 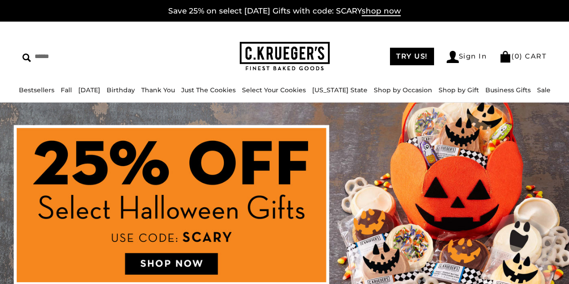 I want to click on a: TRY US!, so click(x=412, y=56).